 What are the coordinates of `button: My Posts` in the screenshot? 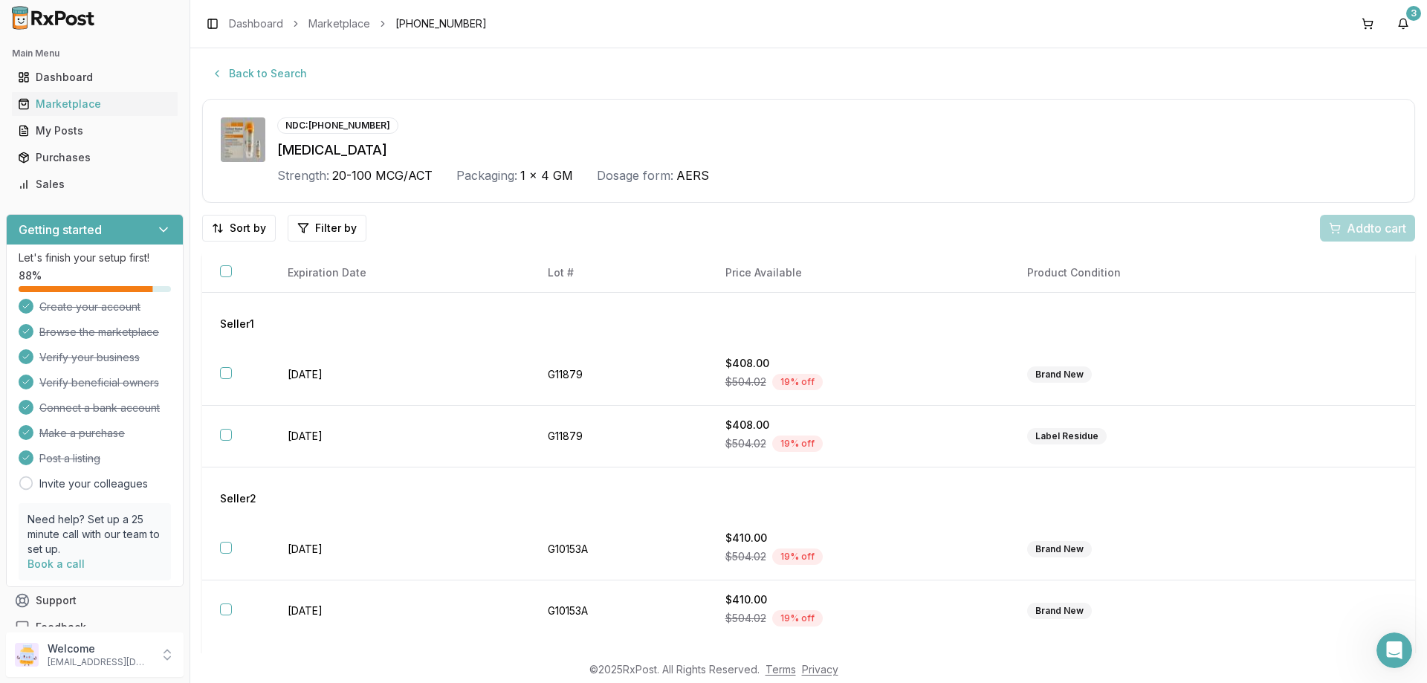 It's located at (94, 131).